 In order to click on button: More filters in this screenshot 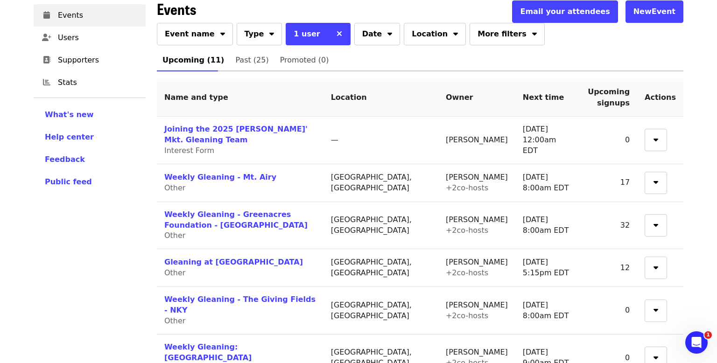, I will do `click(507, 34)`.